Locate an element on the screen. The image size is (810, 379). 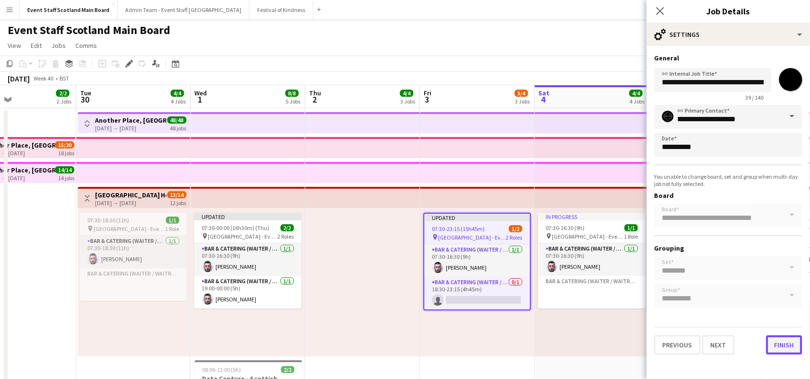
span: 07:30-16:30 (9h) is located at coordinates (565, 228).